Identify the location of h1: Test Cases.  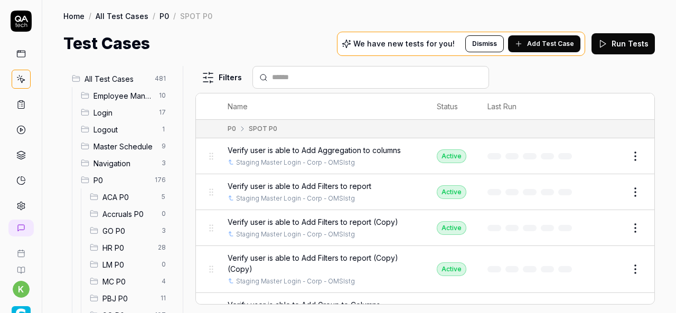
(107, 43).